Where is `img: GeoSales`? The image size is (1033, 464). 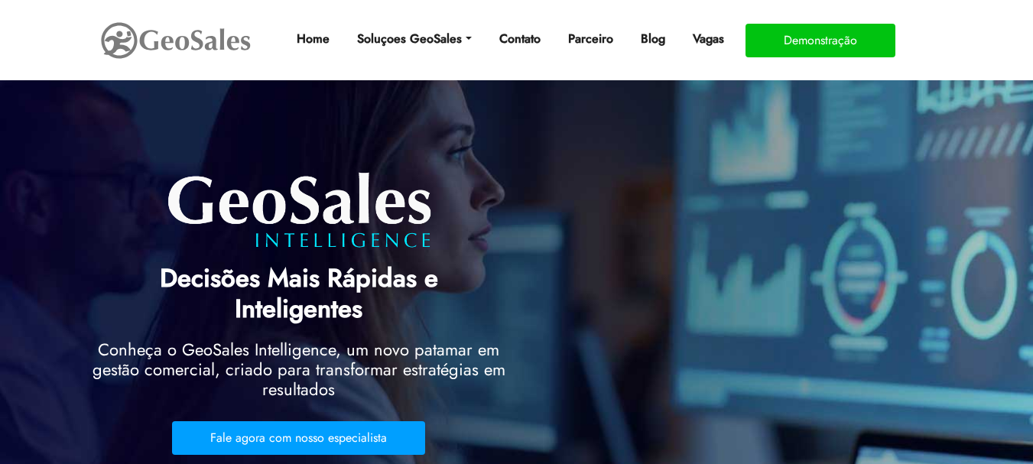
img: GeoSales is located at coordinates (176, 41).